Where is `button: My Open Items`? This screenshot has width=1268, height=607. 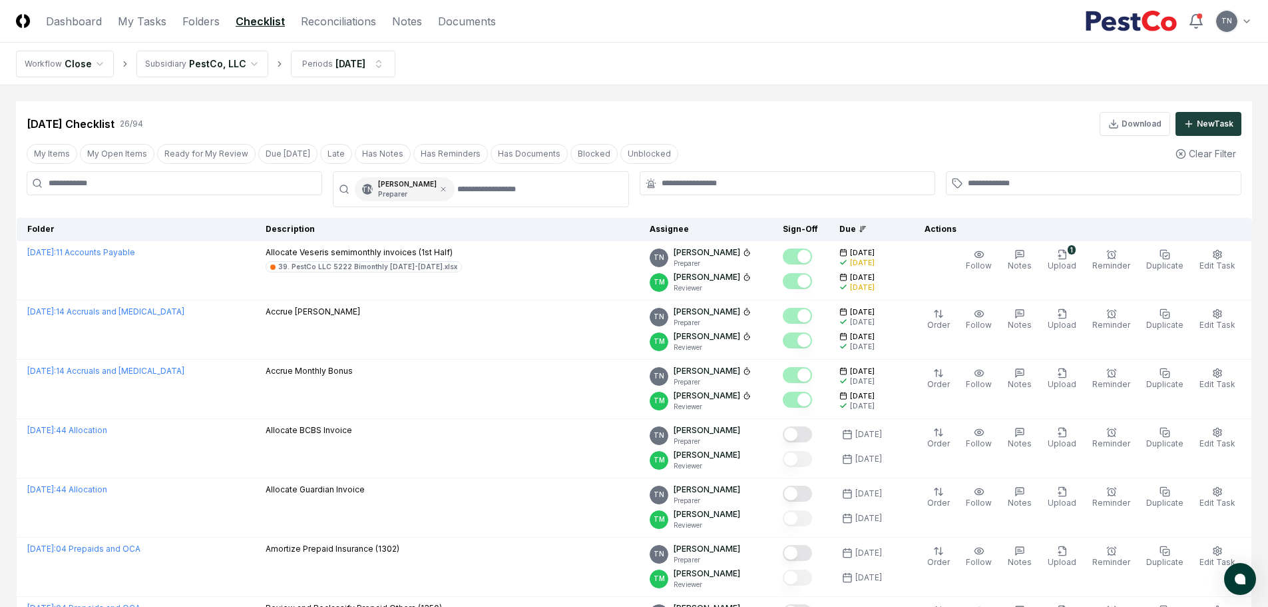 button: My Open Items is located at coordinates (117, 154).